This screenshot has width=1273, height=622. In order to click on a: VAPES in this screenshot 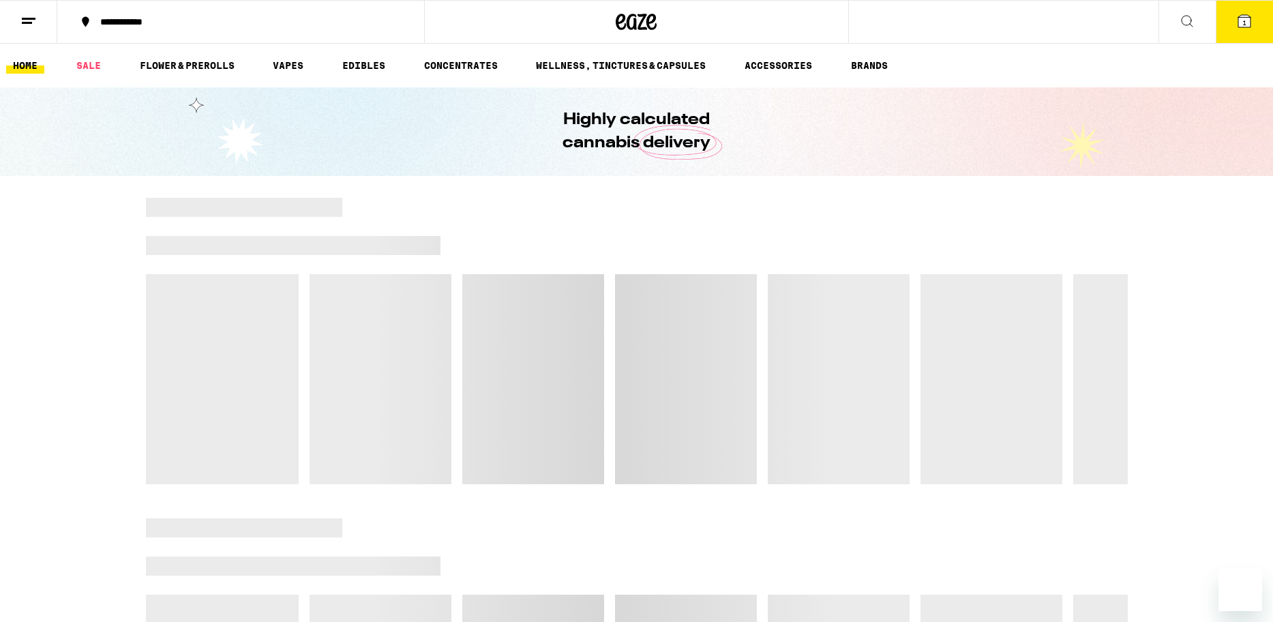, I will do `click(288, 65)`.